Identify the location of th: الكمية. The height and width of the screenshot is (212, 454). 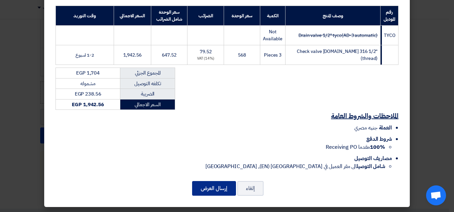
(273, 16).